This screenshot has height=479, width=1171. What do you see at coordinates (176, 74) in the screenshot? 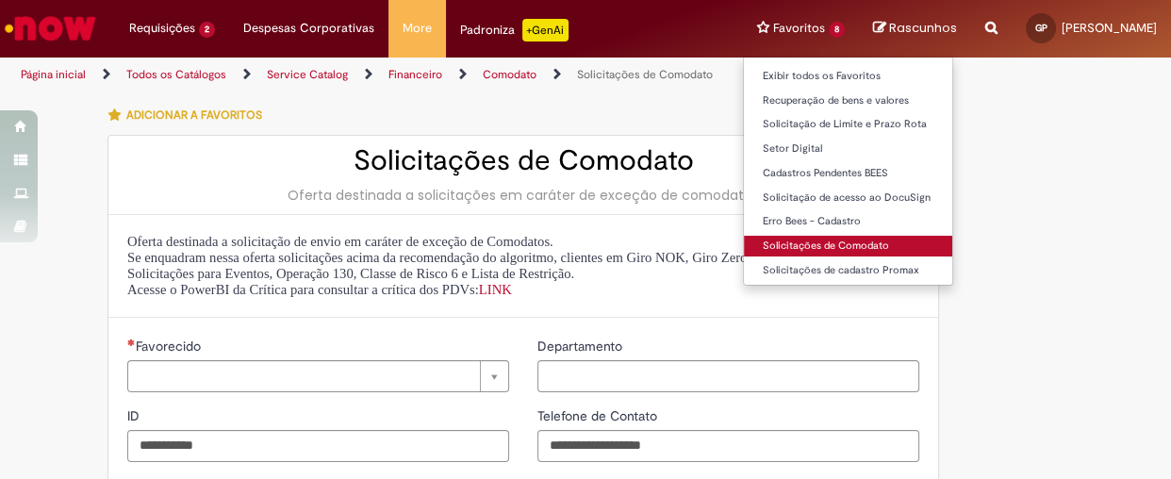
I see `a: Todos os Catálogos` at bounding box center [176, 74].